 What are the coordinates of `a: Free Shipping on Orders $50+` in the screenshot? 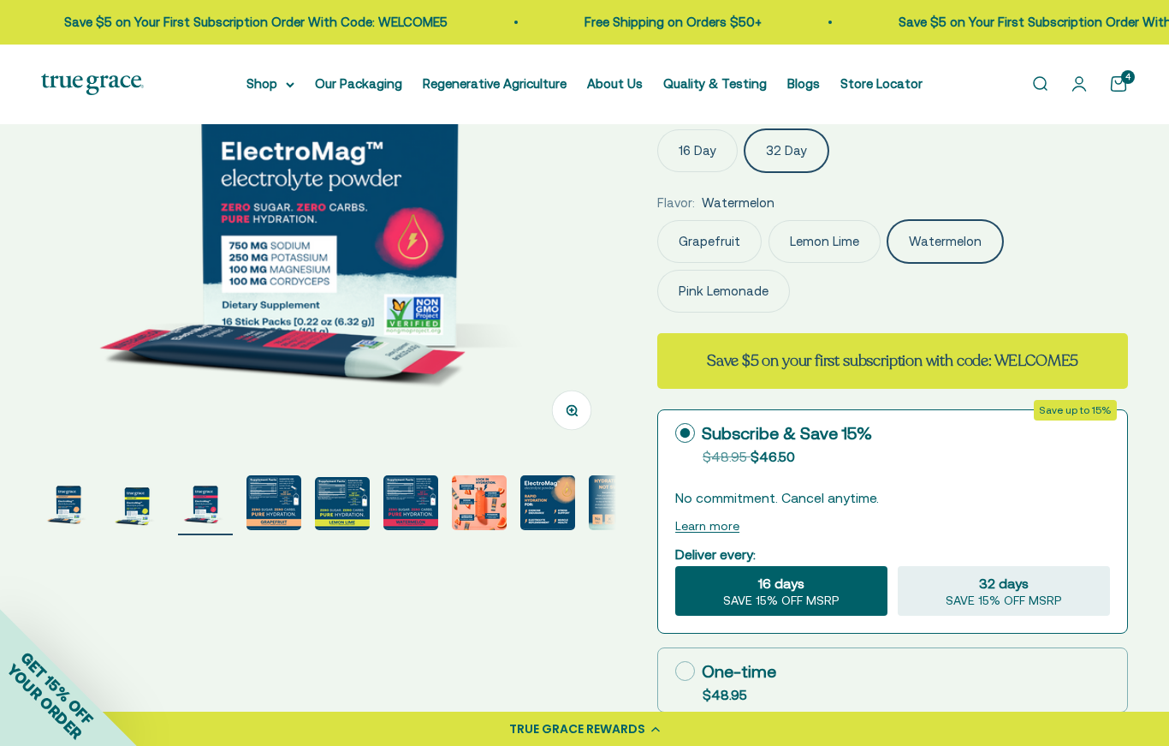 It's located at (643, 21).